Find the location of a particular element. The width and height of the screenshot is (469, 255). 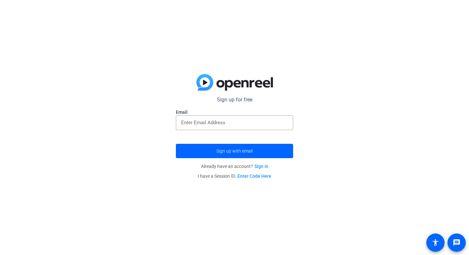

img: blue-gradient.svg is located at coordinates (235, 82).